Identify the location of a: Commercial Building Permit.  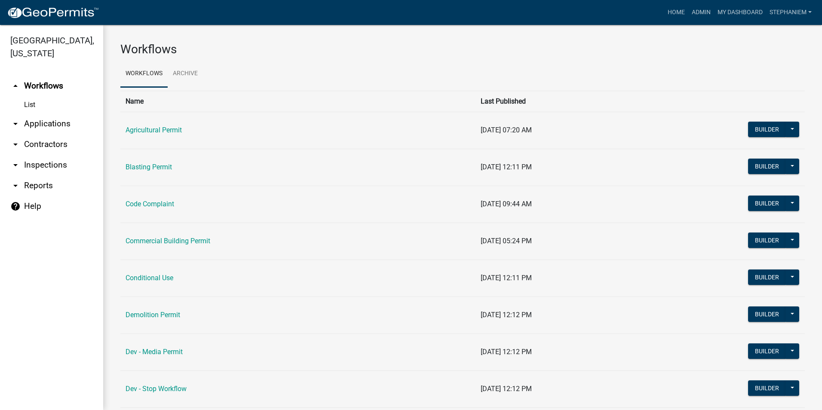
(168, 241).